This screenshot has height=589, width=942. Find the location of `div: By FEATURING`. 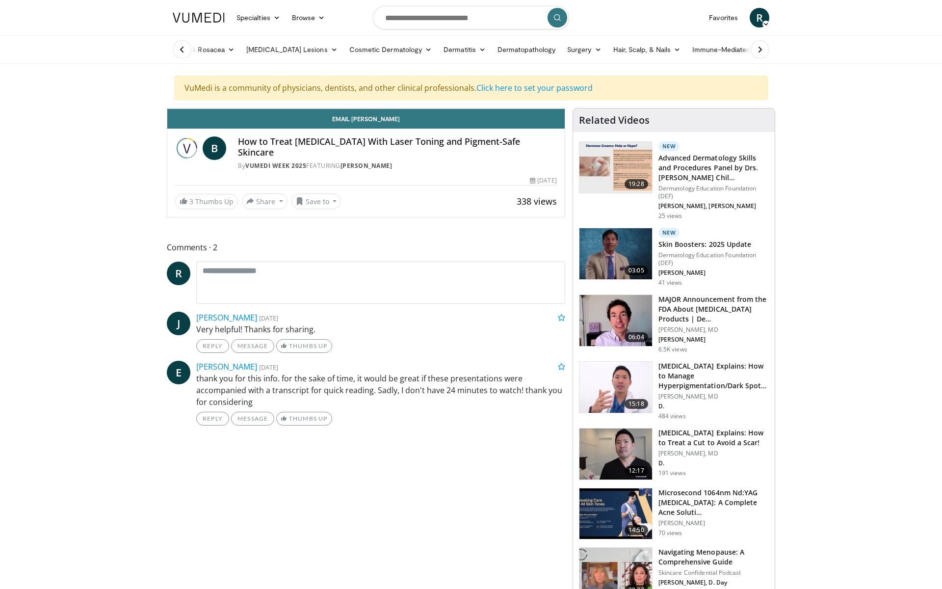

div: By FEATURING is located at coordinates (397, 166).